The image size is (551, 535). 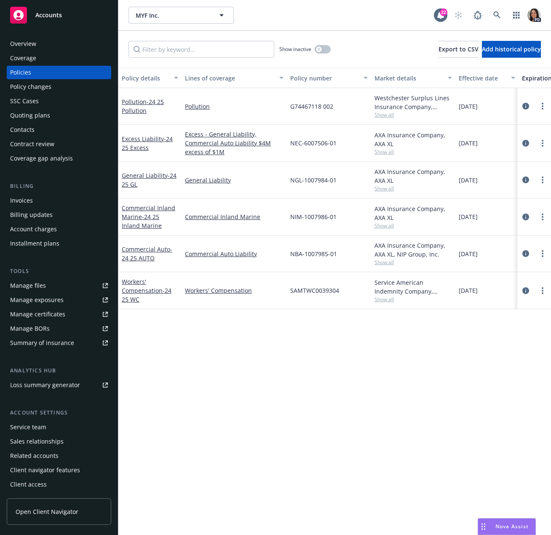 What do you see at coordinates (45, 470) in the screenshot?
I see `div: Client navigator features` at bounding box center [45, 470].